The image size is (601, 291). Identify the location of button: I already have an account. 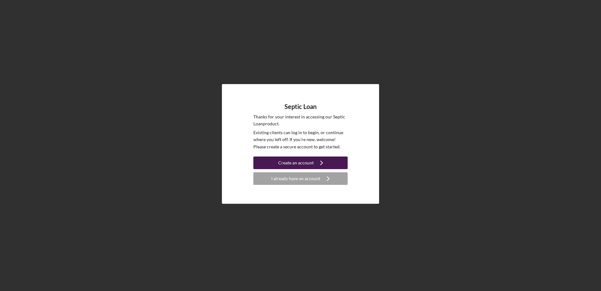
(301, 178).